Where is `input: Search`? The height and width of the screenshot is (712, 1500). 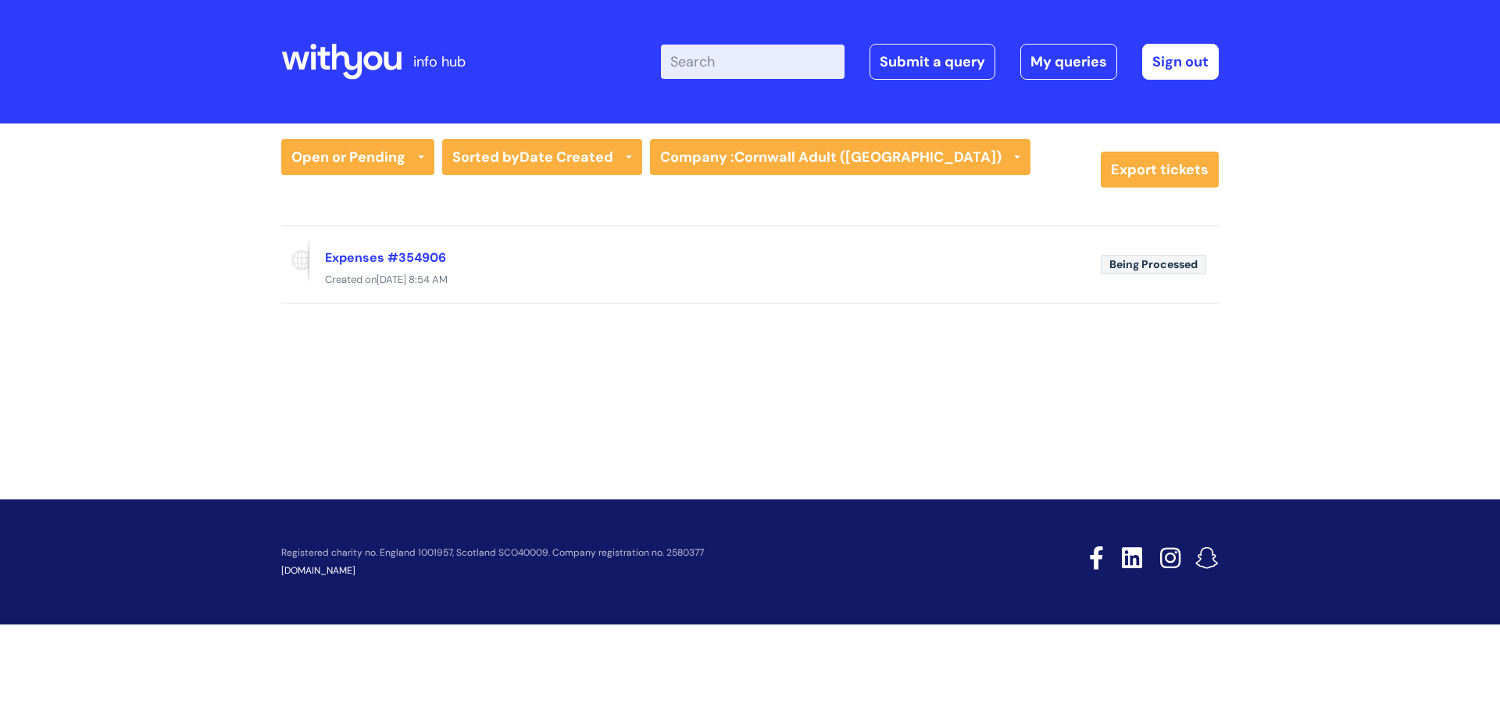 input: Search is located at coordinates (752, 62).